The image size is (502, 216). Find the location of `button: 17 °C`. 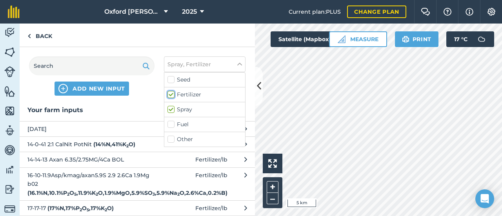

button: 17 °C is located at coordinates (470, 39).